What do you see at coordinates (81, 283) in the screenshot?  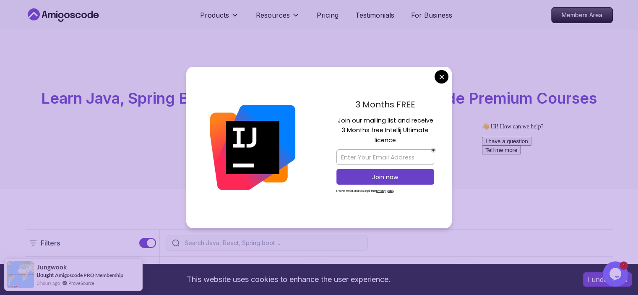 I see `a: ProveSource` at bounding box center [81, 283].